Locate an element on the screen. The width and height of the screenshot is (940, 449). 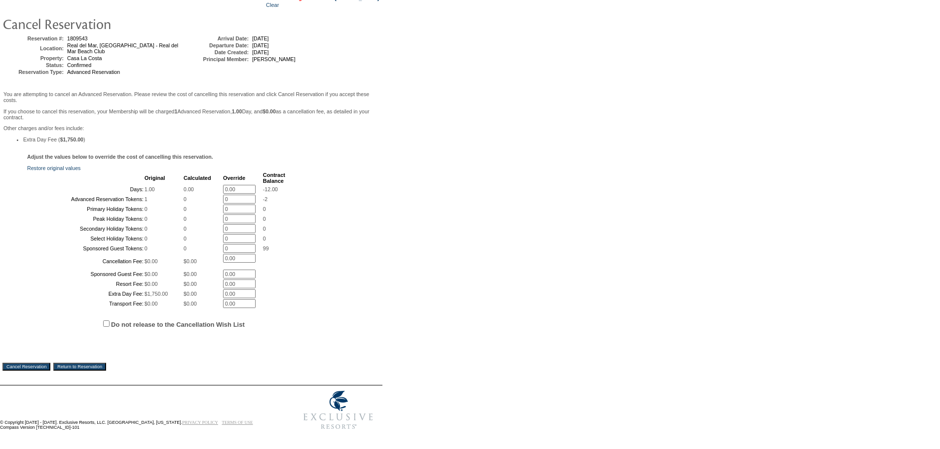
td: Arrival Date: is located at coordinates (219, 38).